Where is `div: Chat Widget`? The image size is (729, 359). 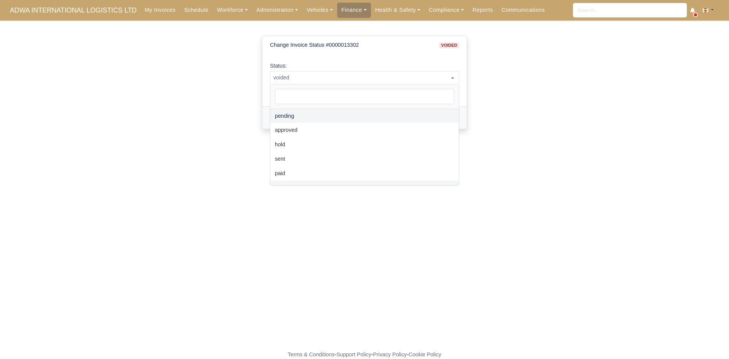
div: Chat Widget is located at coordinates (660, 315).